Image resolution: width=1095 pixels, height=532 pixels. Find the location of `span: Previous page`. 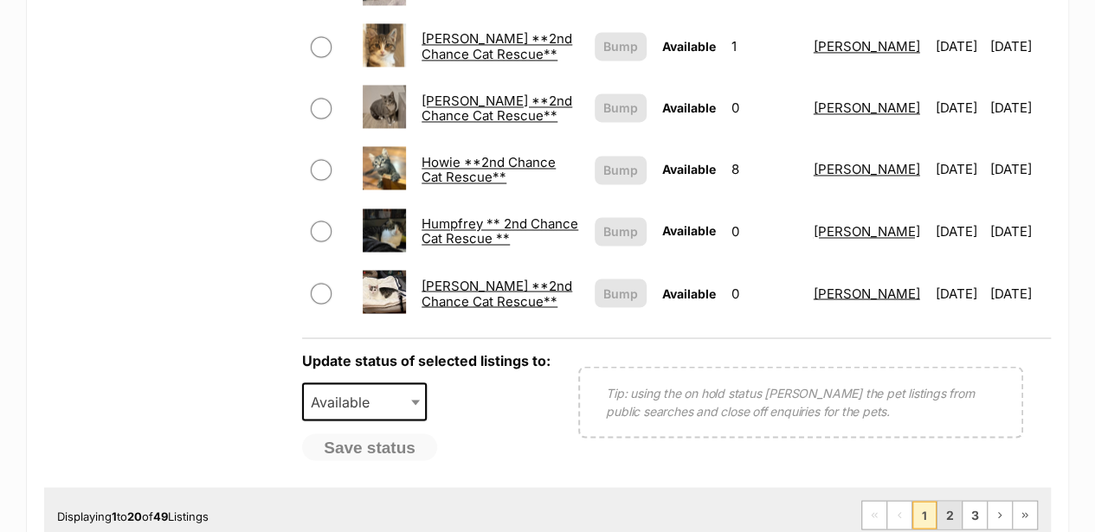

span: Previous page is located at coordinates (899, 515).